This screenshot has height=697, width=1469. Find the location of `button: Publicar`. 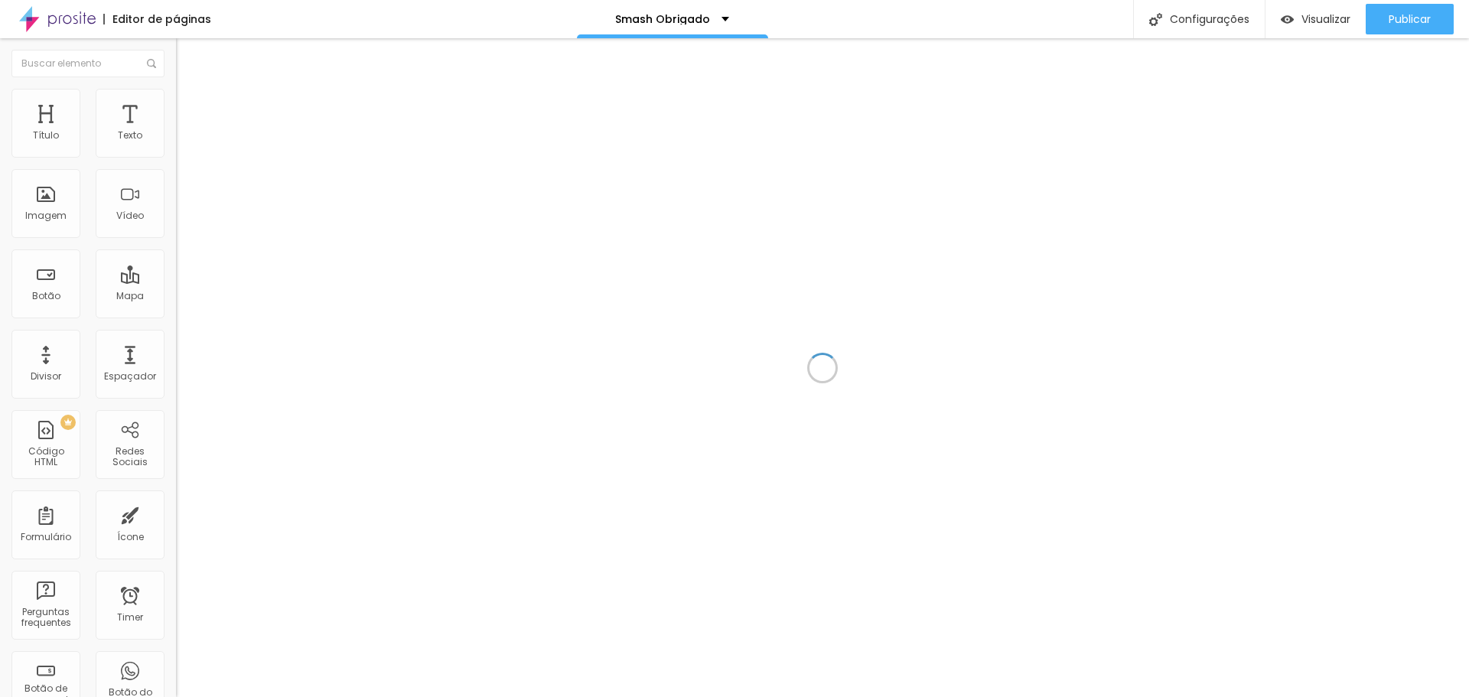

button: Publicar is located at coordinates (1409, 19).